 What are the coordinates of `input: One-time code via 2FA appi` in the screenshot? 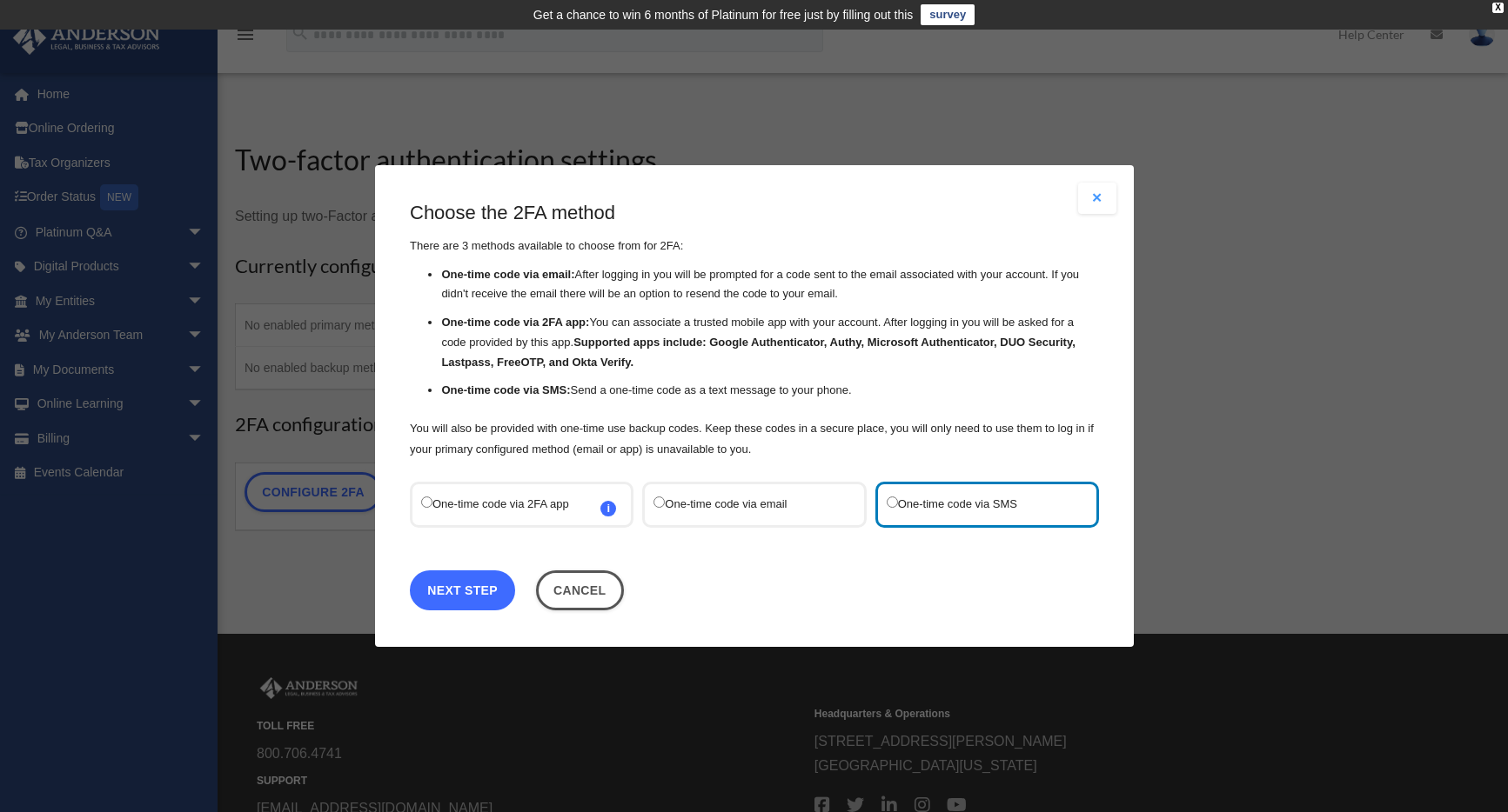 It's located at (426, 502).